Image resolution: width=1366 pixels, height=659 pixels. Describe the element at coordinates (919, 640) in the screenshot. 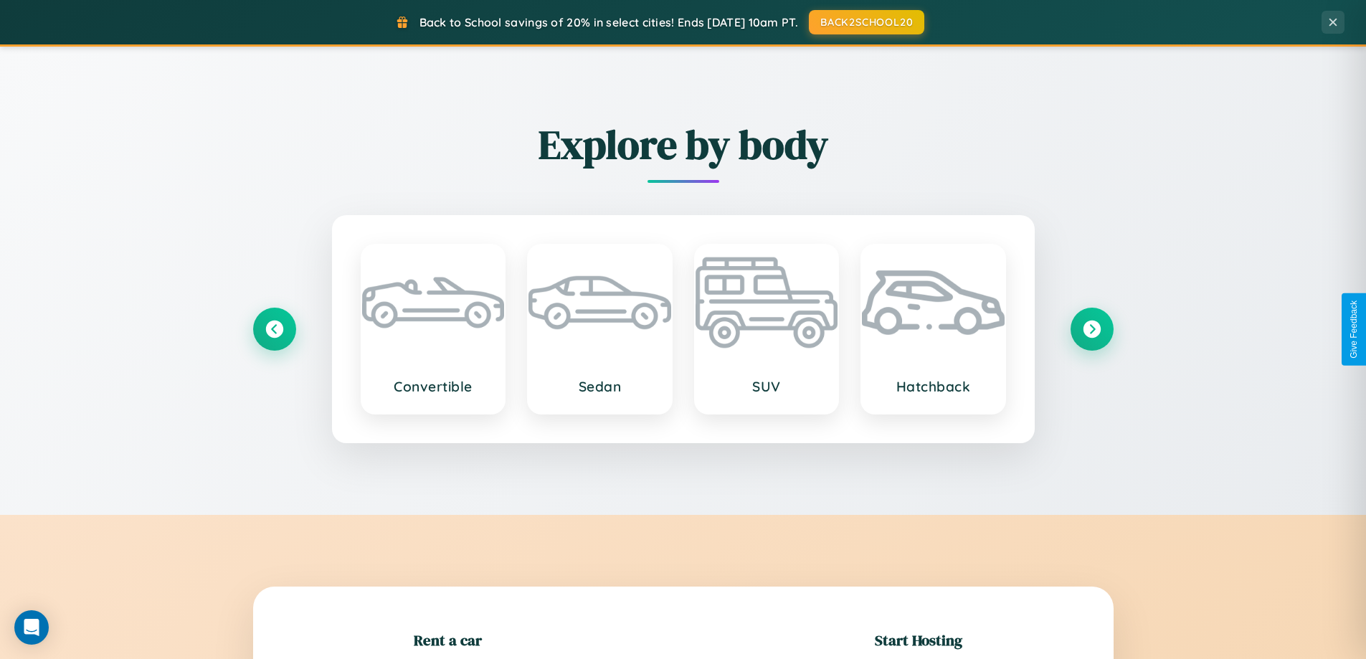

I see `h2: Start Hosting` at that location.